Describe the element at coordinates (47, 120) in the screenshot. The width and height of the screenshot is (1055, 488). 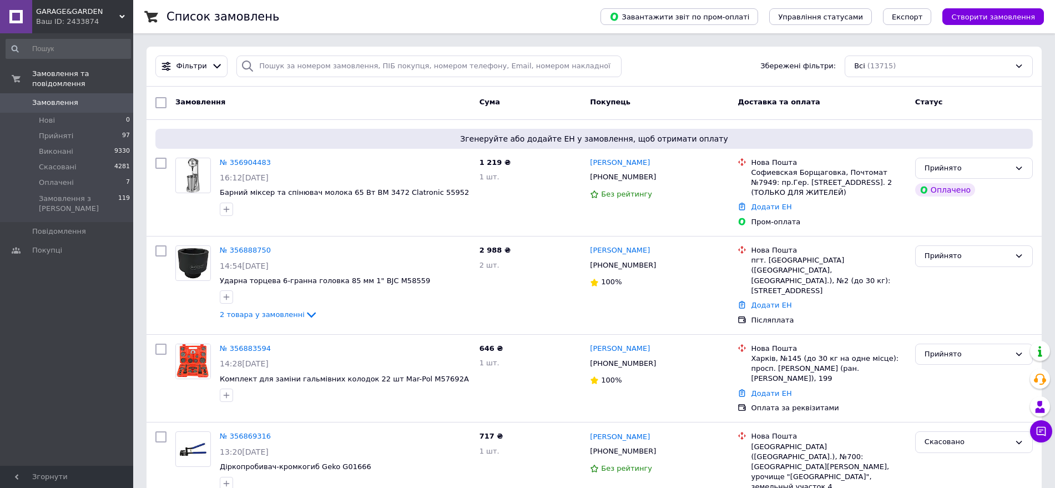
I see `span: Нові` at that location.